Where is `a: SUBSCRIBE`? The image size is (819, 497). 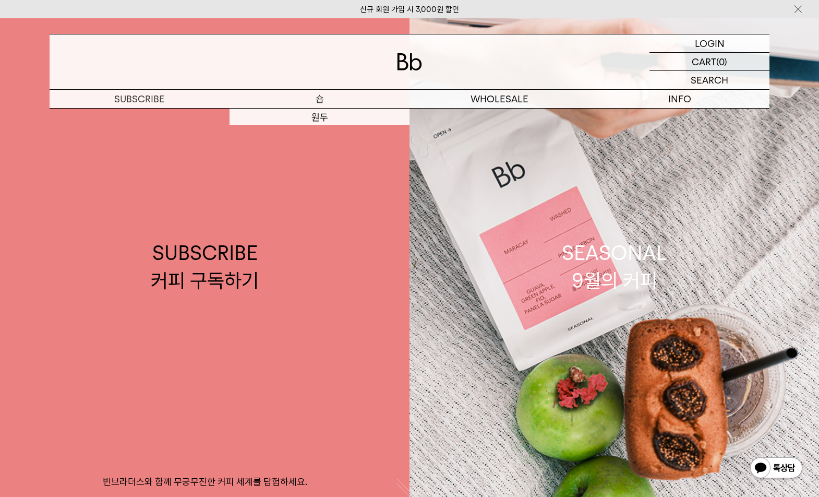
a: SUBSCRIBE is located at coordinates (139, 99).